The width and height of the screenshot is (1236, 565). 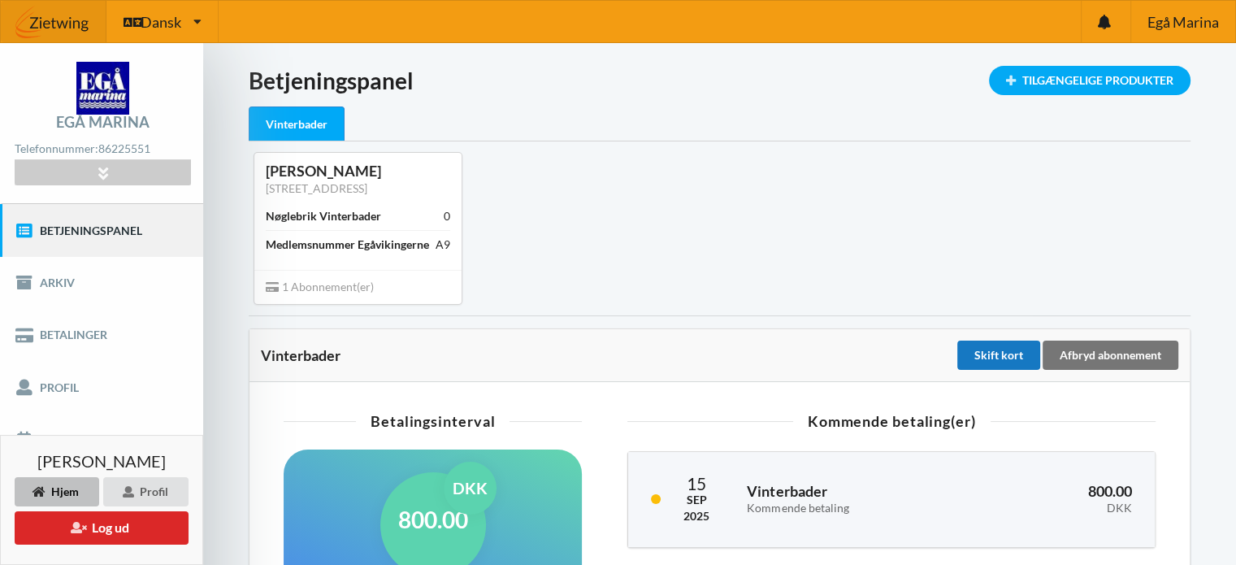 I want to click on img: logo, so click(x=102, y=88).